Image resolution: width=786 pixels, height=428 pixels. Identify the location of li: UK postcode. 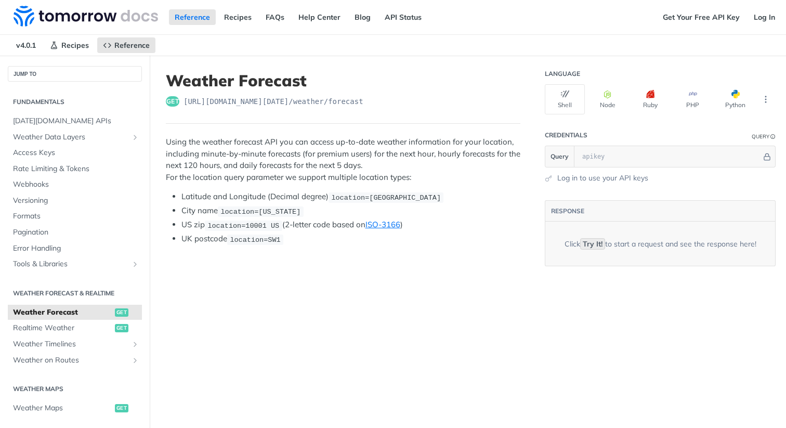
(351, 239).